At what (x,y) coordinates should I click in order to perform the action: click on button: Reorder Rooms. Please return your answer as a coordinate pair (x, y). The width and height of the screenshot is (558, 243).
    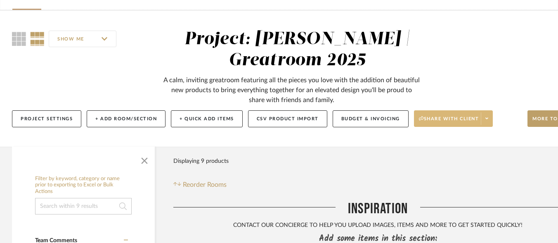
    Looking at the image, I should click on (200, 185).